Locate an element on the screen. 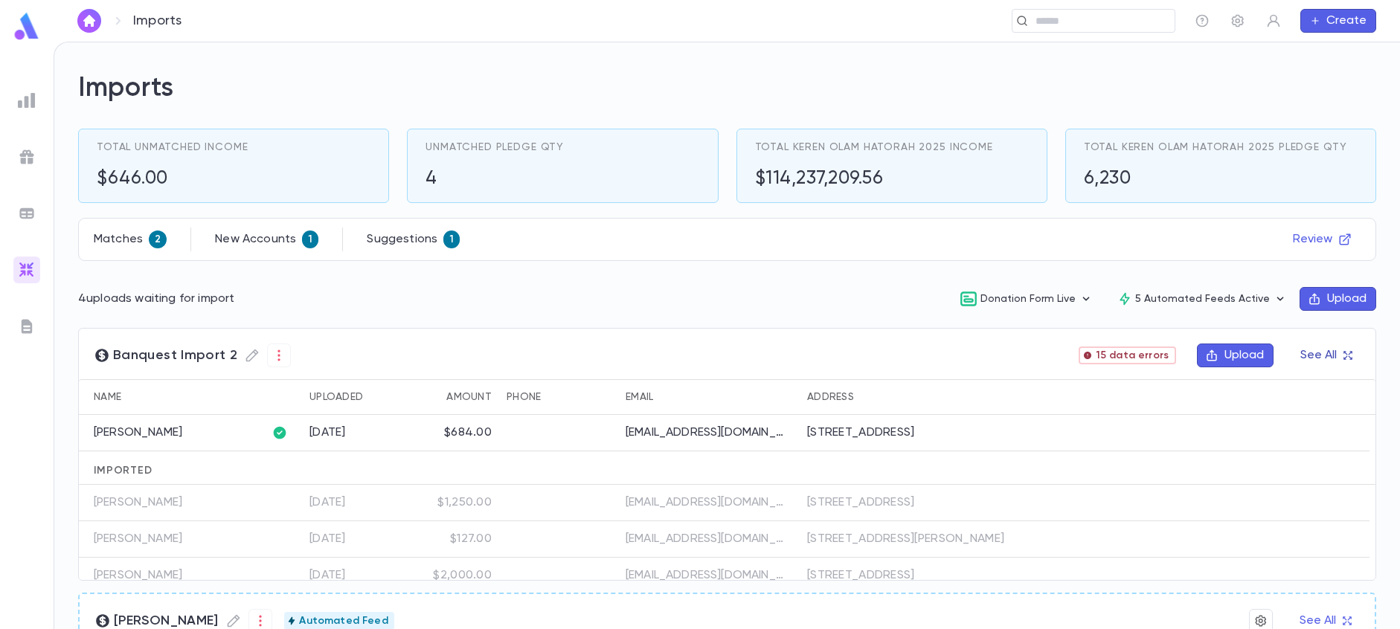 This screenshot has width=1400, height=629. div: 15 data errors is located at coordinates (1127, 355).